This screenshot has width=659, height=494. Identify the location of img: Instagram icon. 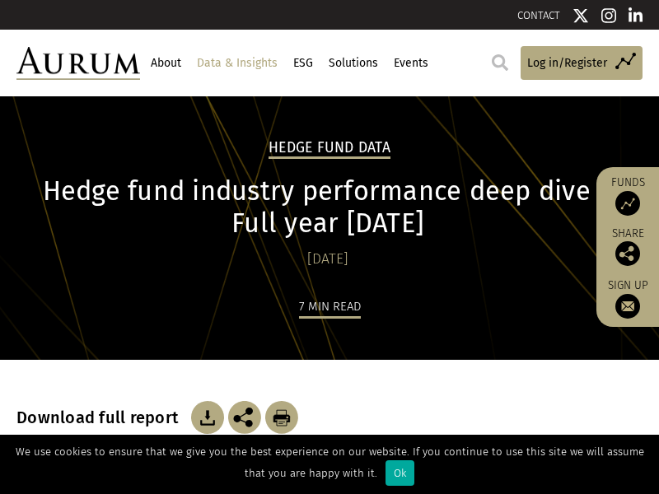
(609, 16).